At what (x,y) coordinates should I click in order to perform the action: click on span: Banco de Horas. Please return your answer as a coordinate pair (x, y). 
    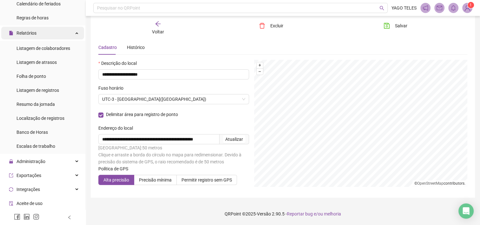
    Looking at the image, I should click on (32, 132).